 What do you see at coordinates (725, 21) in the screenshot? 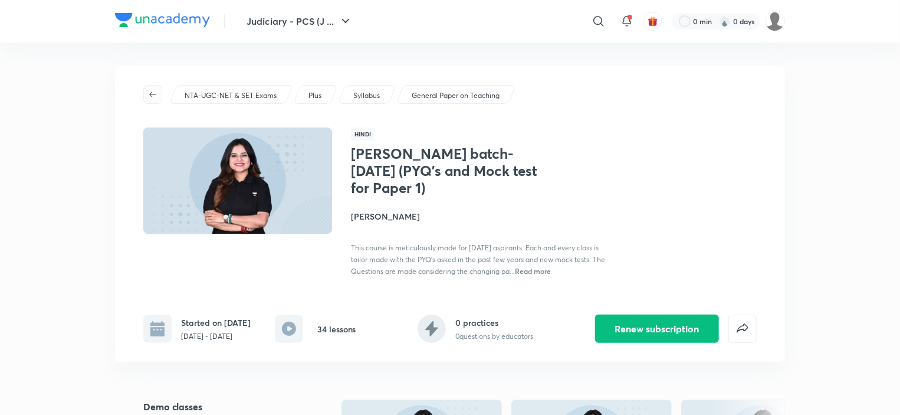
I see `img: streak` at bounding box center [725, 21].